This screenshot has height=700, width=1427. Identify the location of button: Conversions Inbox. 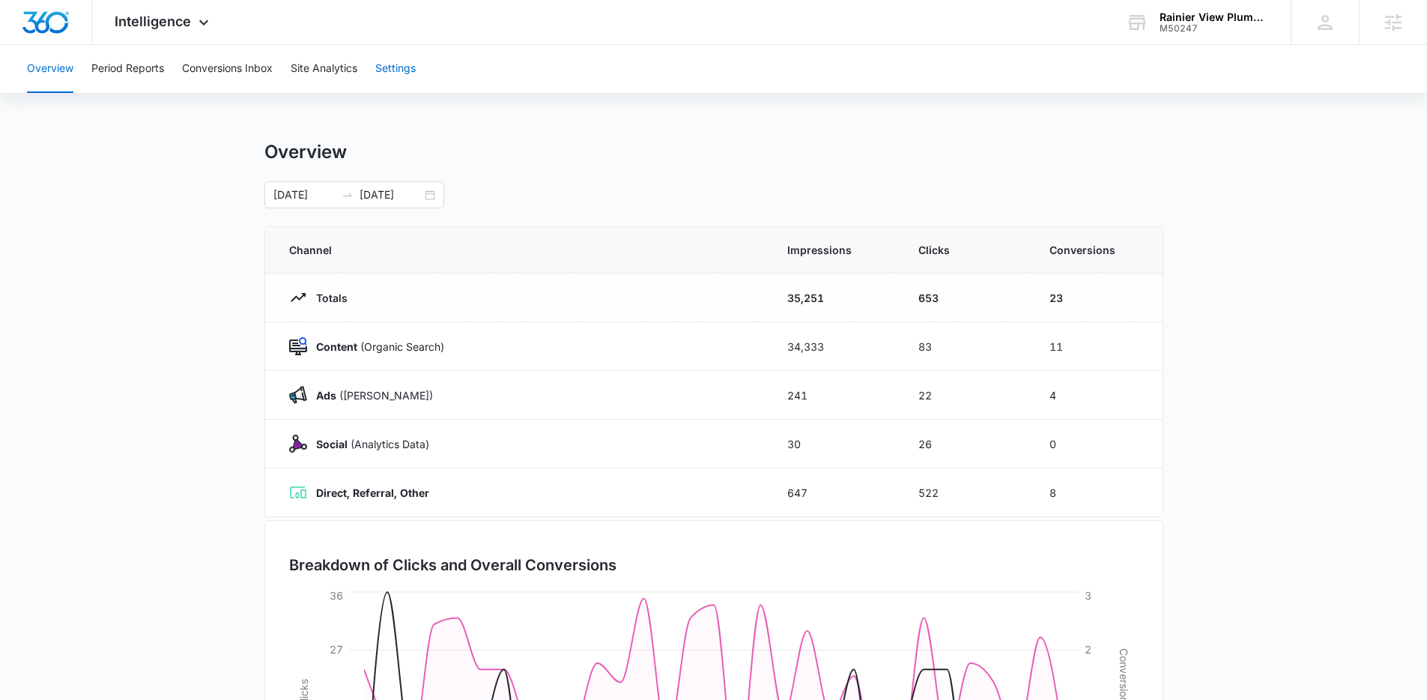
(227, 69).